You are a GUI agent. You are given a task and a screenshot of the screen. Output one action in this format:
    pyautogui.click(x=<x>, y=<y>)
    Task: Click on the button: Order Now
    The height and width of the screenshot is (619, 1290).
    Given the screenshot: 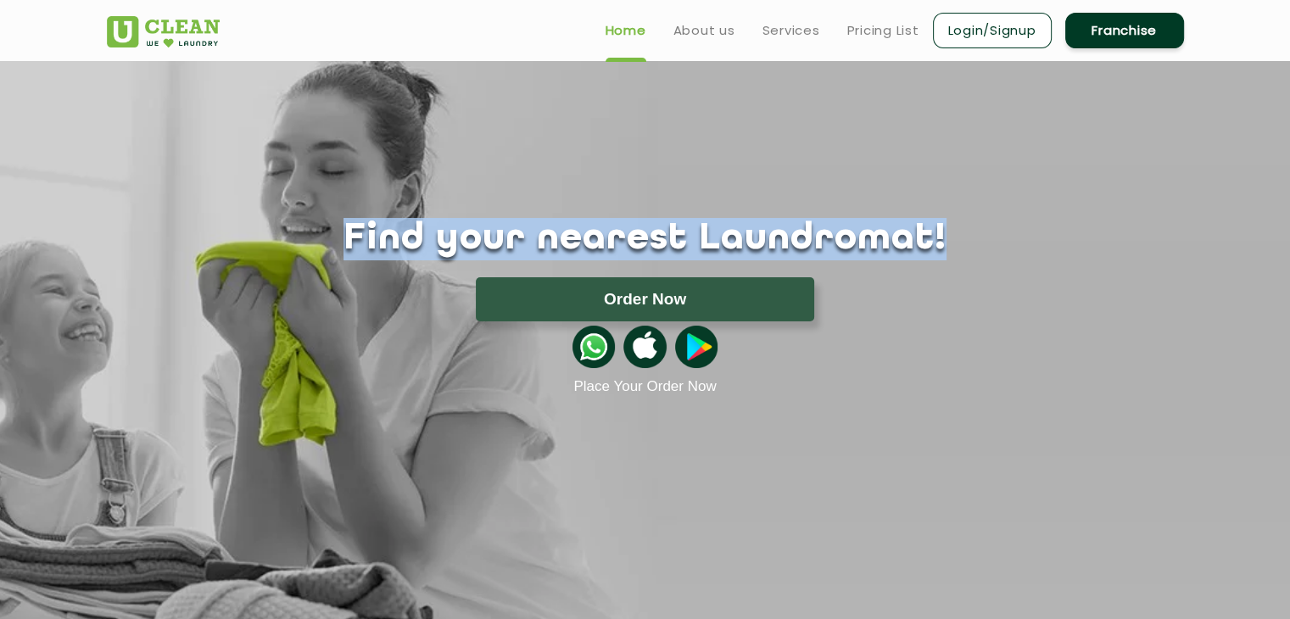 What is the action you would take?
    pyautogui.click(x=645, y=299)
    